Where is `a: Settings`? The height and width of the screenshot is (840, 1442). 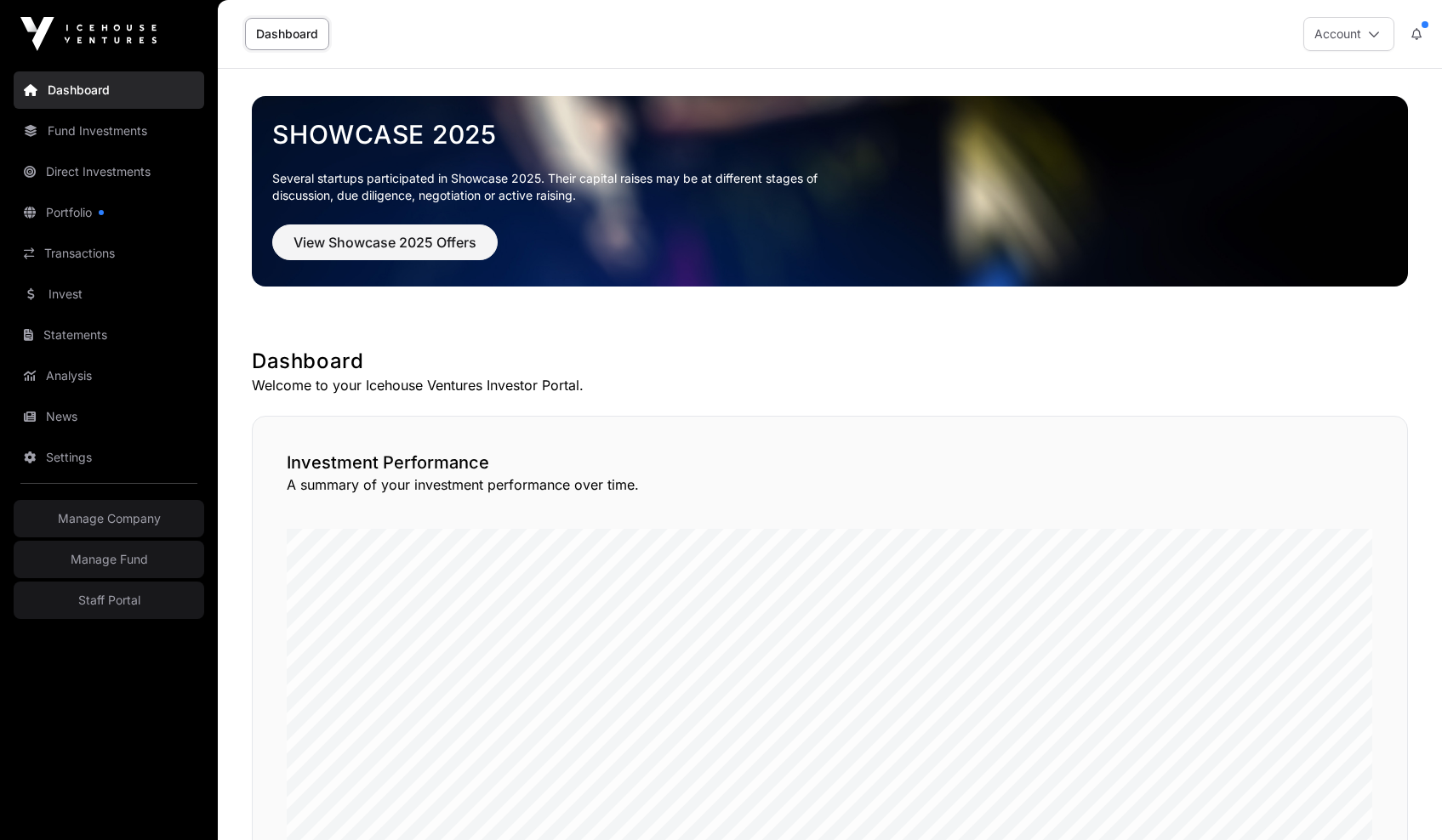 a: Settings is located at coordinates (109, 458).